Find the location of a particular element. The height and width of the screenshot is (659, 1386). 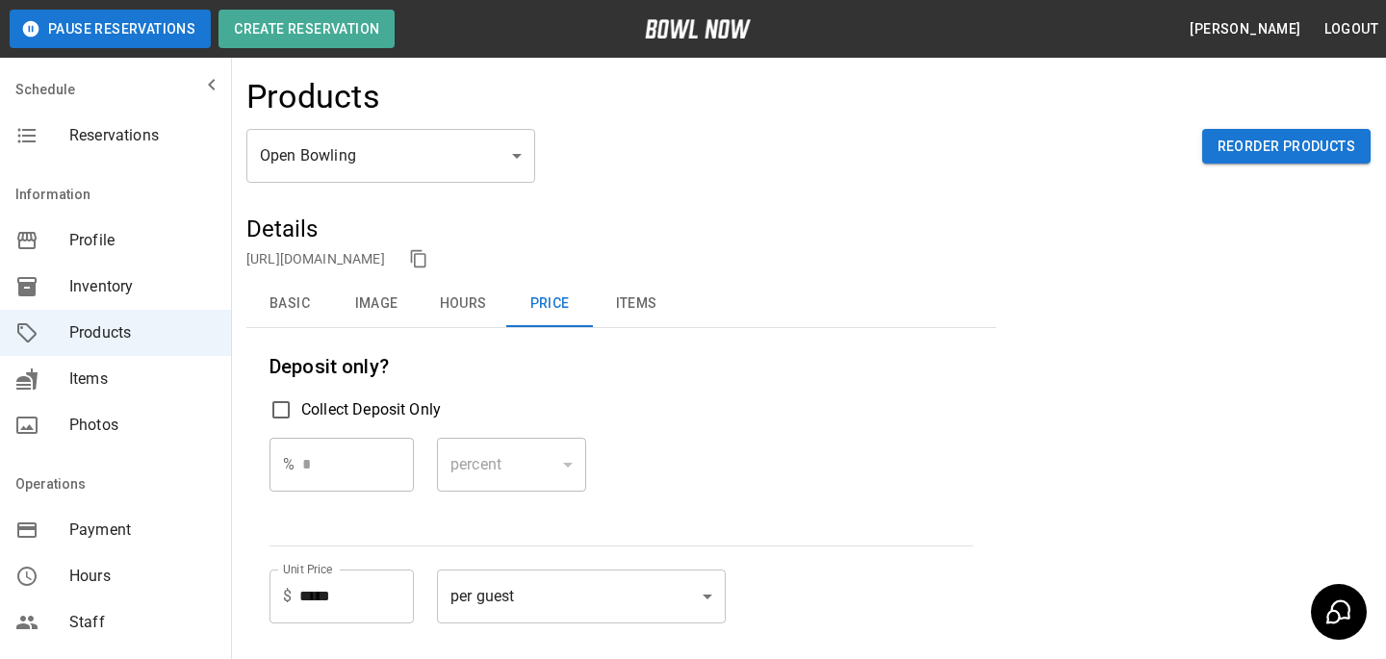

div: per guest is located at coordinates (581, 597).